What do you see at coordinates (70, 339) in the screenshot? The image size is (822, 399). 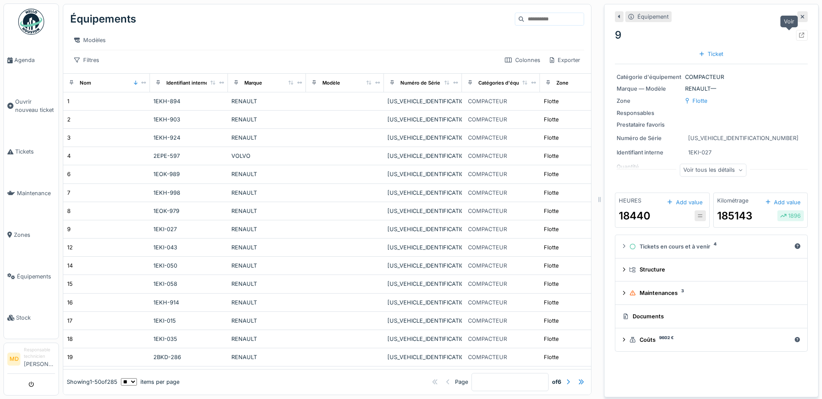 I see `div: 18` at bounding box center [70, 339].